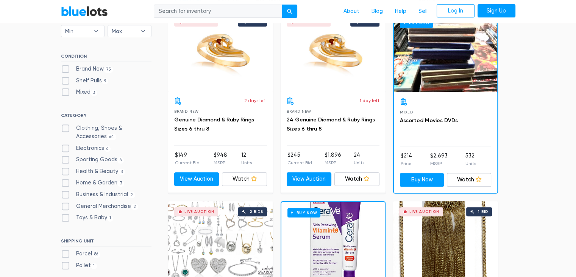 This screenshot has width=576, height=277. Describe the element at coordinates (331, 124) in the screenshot. I see `a: 24 Genuine Diamond & Ruby Rings Sizes 6 thru 8` at that location.